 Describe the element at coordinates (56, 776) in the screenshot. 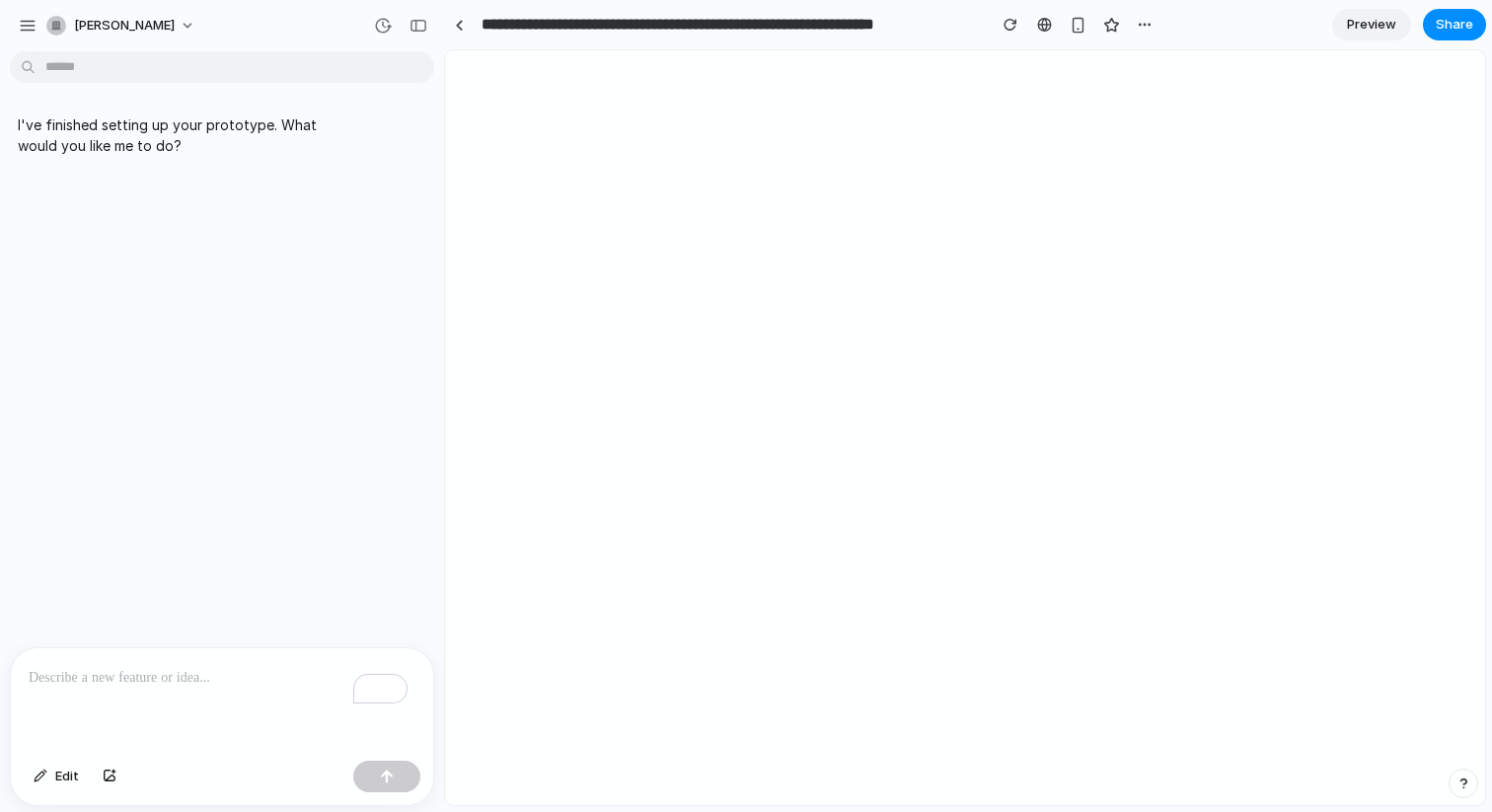

I see `button: Edit` at that location.